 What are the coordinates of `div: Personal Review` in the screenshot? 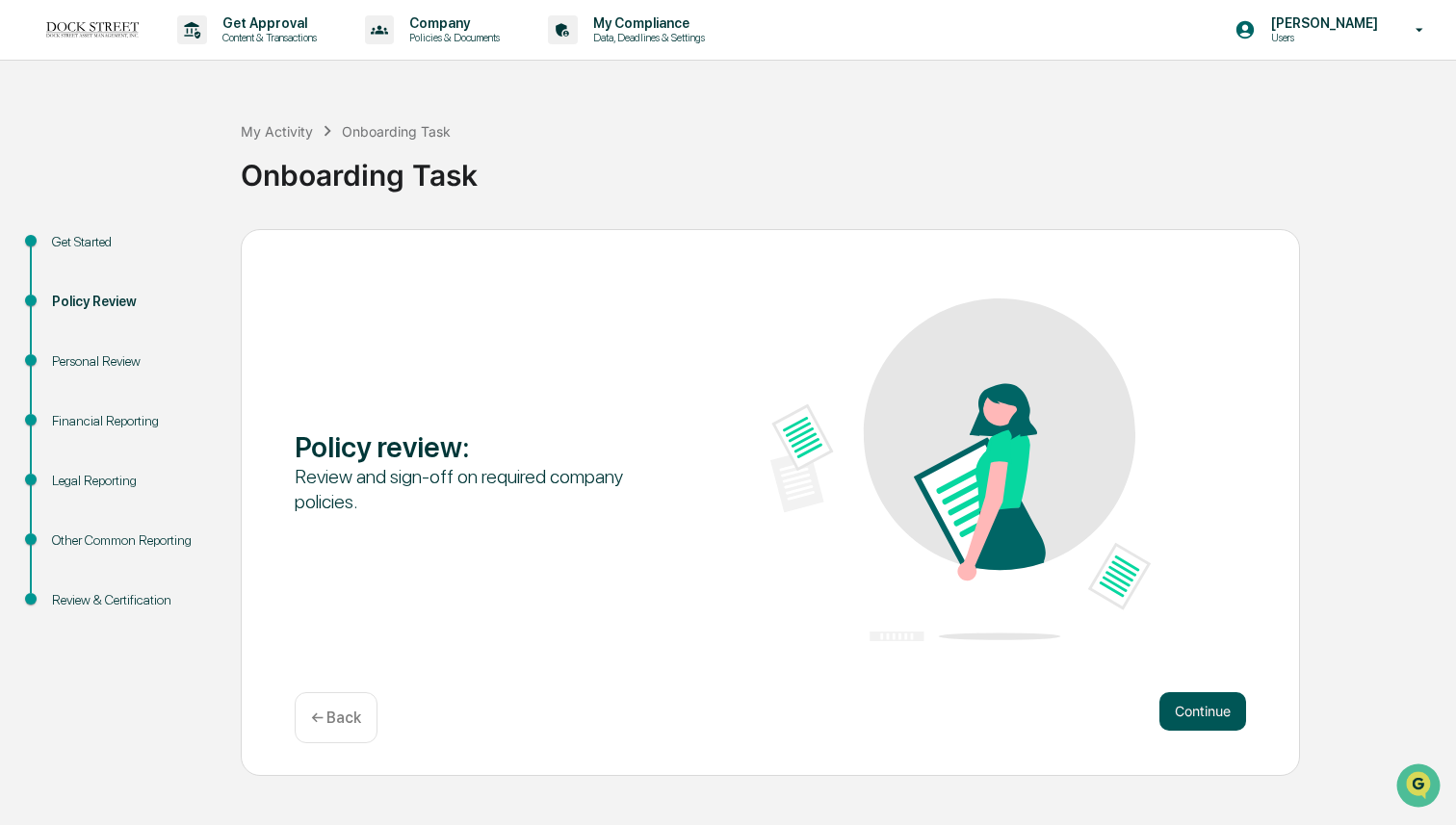 It's located at (131, 360).